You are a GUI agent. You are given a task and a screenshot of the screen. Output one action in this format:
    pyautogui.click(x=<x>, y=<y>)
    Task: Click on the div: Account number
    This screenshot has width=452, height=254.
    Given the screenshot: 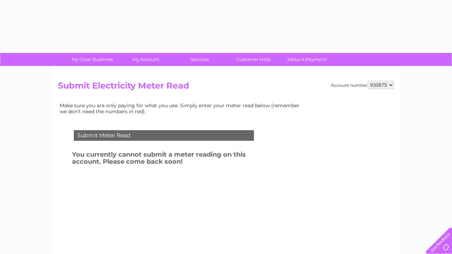 What is the action you would take?
    pyautogui.click(x=363, y=85)
    